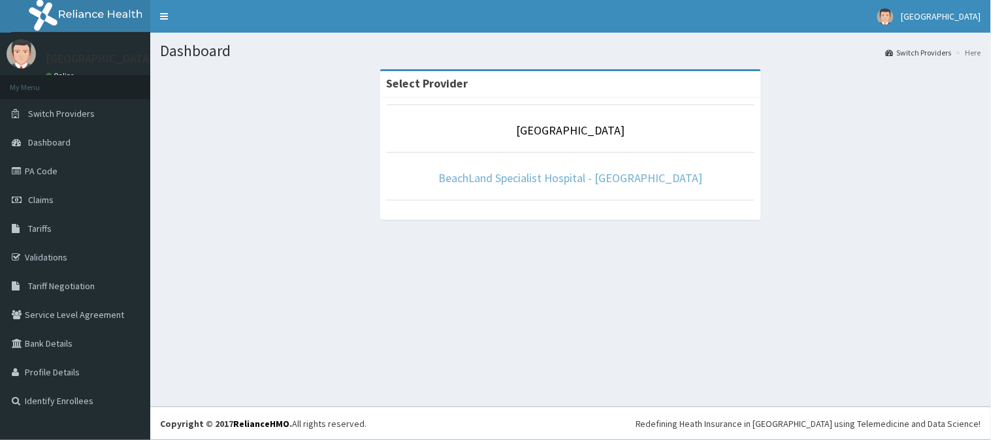  What do you see at coordinates (261, 424) in the screenshot?
I see `a: RelianceHMO` at bounding box center [261, 424].